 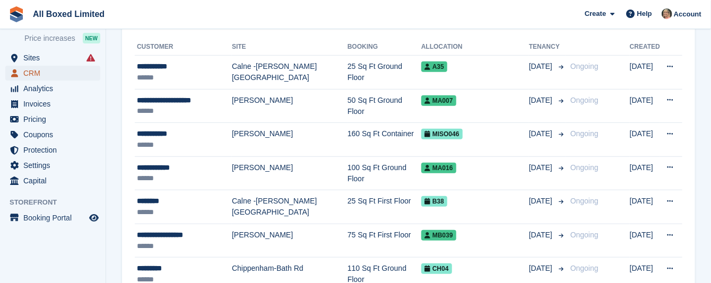 What do you see at coordinates (595, 14) in the screenshot?
I see `span: Create` at bounding box center [595, 14].